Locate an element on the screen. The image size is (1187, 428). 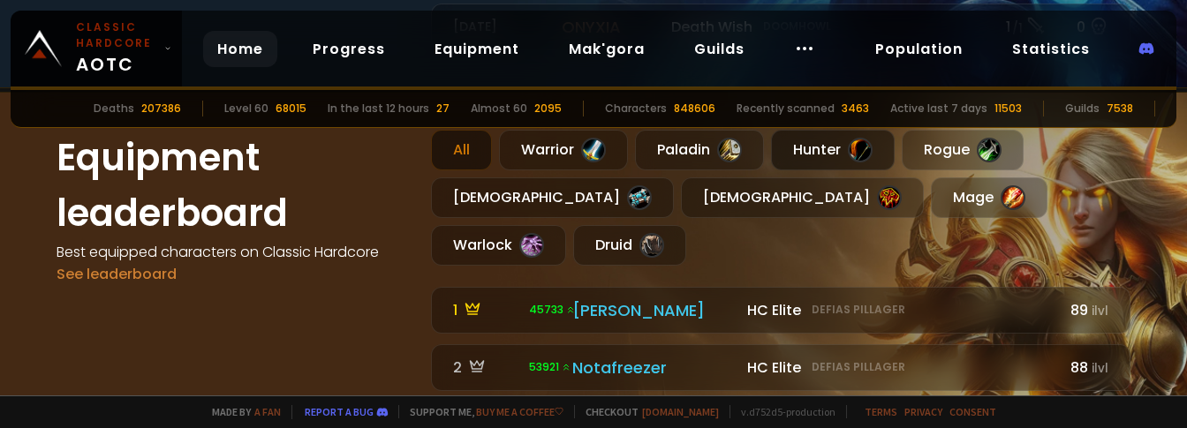
div: 1 is located at coordinates (486, 310).